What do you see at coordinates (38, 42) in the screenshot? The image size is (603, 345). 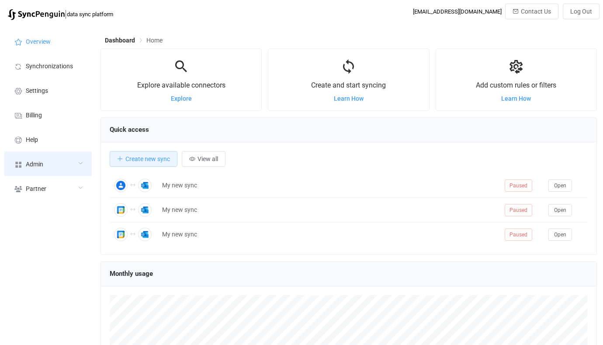 I see `span: Overview` at bounding box center [38, 42].